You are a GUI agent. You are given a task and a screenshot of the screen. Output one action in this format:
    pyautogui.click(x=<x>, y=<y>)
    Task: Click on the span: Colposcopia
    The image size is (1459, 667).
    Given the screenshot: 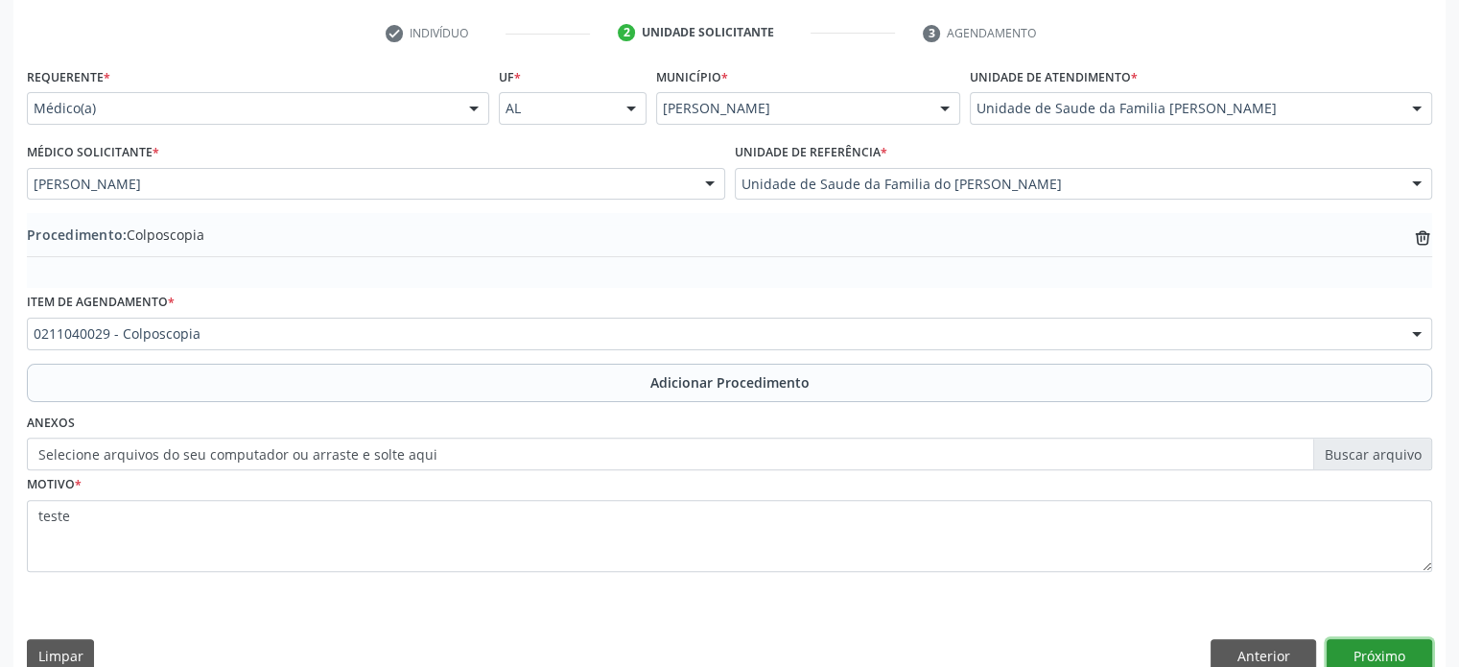 What is the action you would take?
    pyautogui.click(x=115, y=234)
    